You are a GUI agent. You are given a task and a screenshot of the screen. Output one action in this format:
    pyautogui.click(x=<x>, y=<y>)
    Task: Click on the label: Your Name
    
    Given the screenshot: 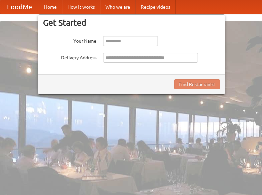 What is the action you would take?
    pyautogui.click(x=70, y=40)
    